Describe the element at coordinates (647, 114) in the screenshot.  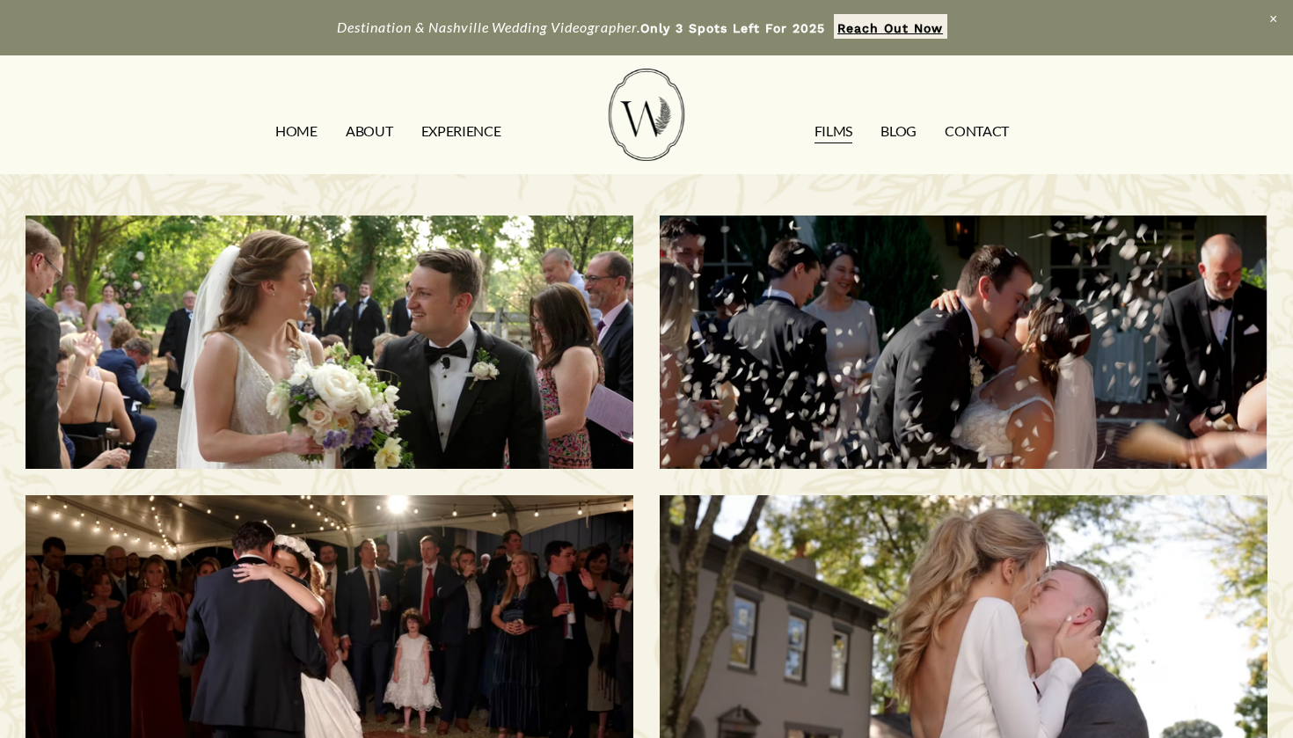
I see `img: Wild Fern Weddings` at that location.